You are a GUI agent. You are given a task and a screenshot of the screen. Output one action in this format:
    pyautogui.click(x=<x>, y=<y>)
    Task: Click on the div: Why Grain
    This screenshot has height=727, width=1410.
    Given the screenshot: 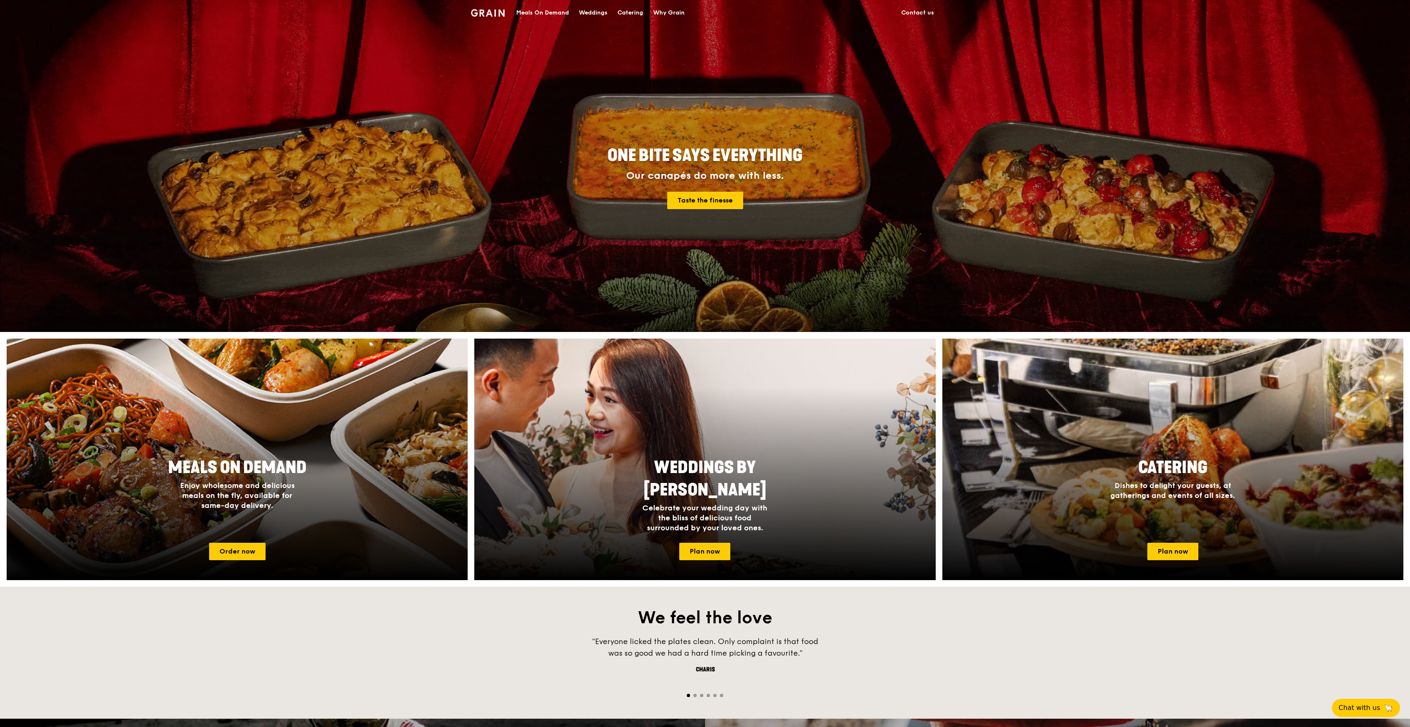 What is the action you would take?
    pyautogui.click(x=669, y=13)
    